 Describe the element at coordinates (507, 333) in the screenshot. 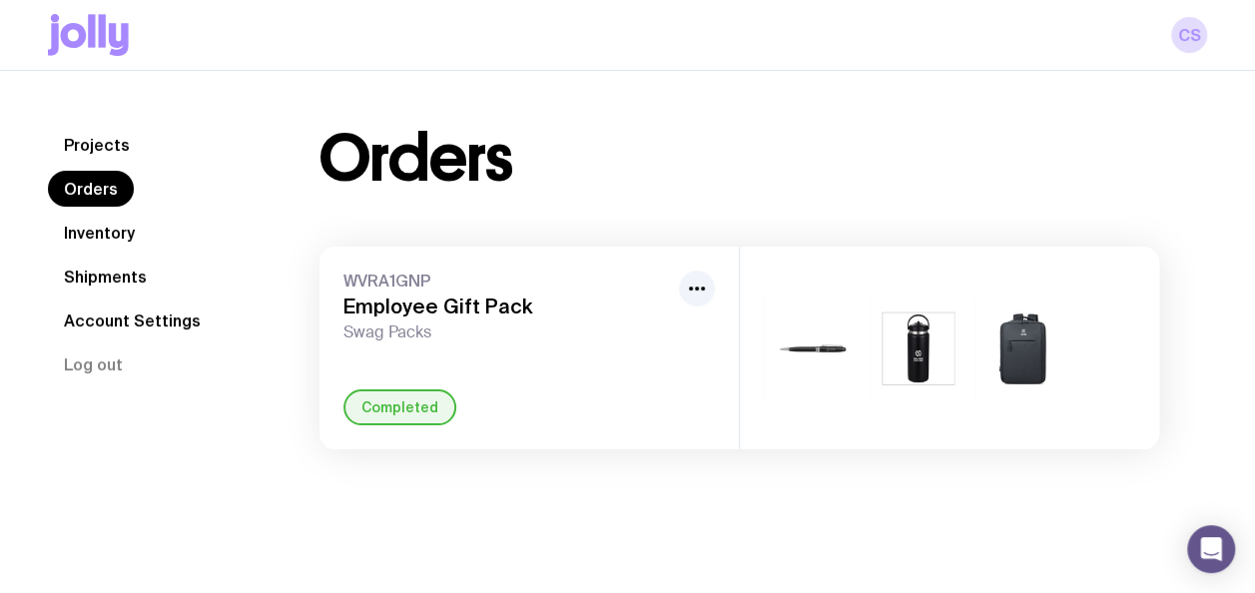

I see `span: Swag Packs` at that location.